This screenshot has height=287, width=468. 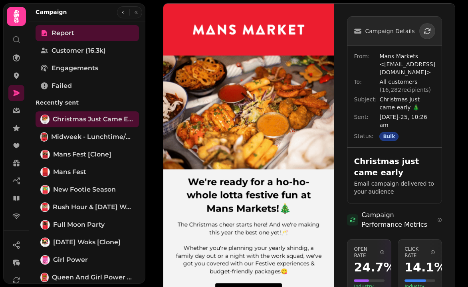 What do you see at coordinates (419, 281) in the screenshot?
I see `div: Visual representation of your click rate (14.1%) compared to a scale of 20%. The fuller the bar, ...` at bounding box center [419, 281].